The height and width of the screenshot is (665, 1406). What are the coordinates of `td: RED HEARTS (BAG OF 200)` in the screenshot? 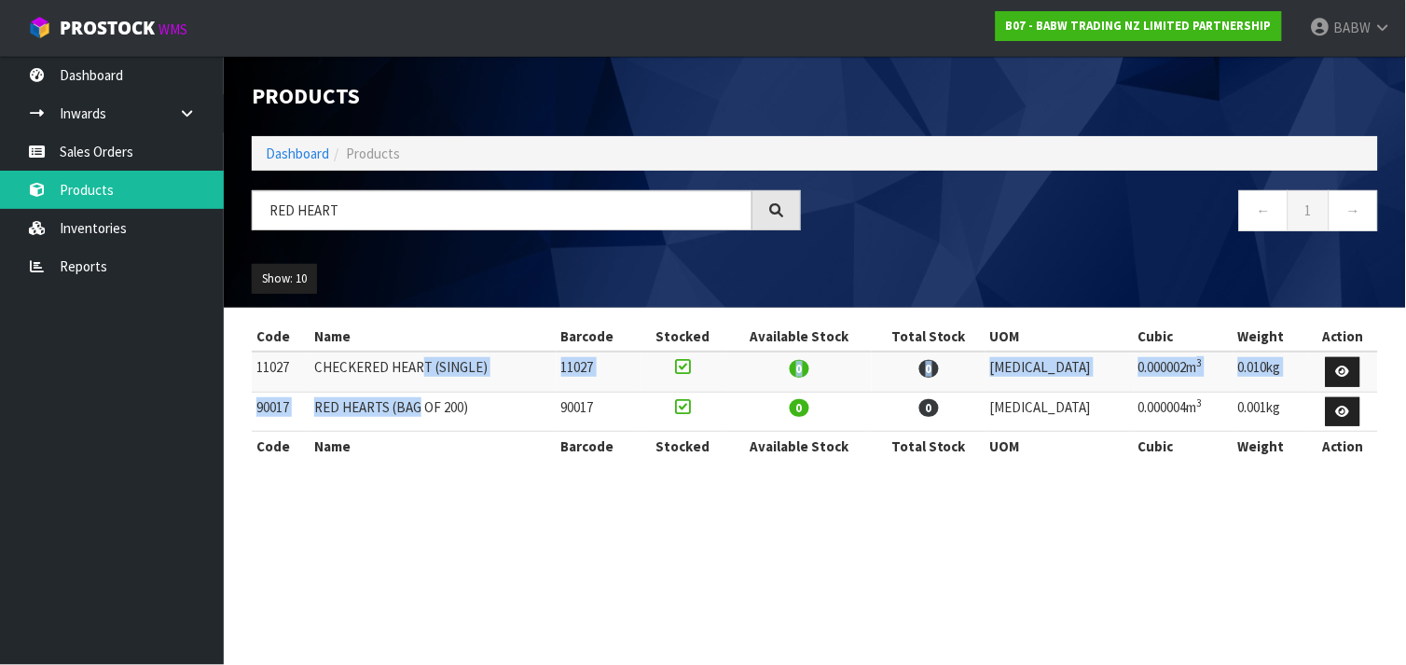 It's located at (433, 411).